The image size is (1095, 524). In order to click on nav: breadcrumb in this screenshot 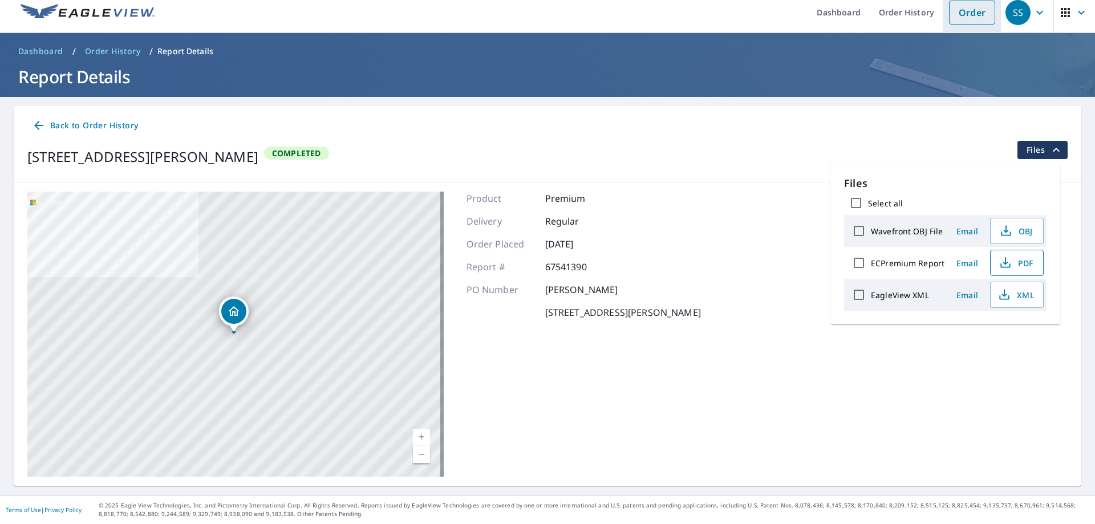, I will do `click(547, 51)`.